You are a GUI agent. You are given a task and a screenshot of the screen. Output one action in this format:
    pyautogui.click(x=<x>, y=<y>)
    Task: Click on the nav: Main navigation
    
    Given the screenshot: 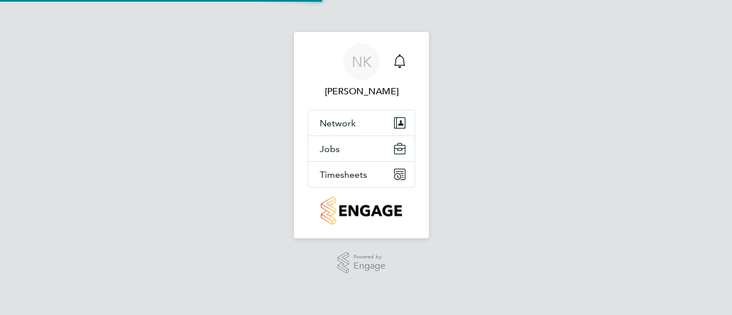 What is the action you would take?
    pyautogui.click(x=361, y=135)
    